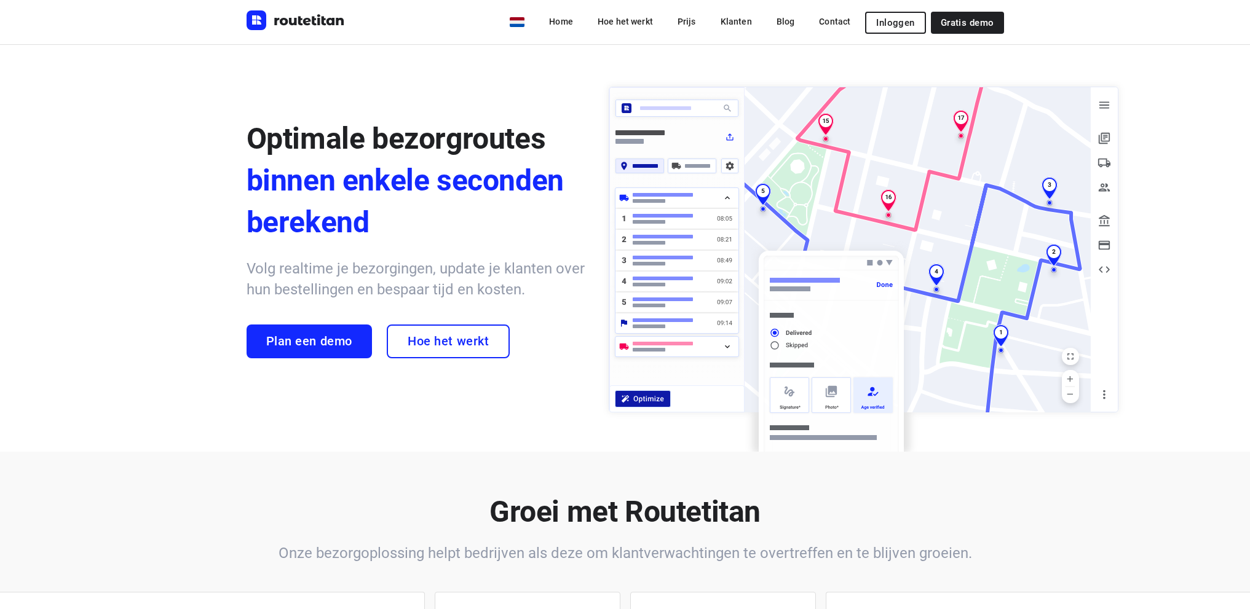  Describe the element at coordinates (448, 341) in the screenshot. I see `span: Hoe het werkt` at that location.